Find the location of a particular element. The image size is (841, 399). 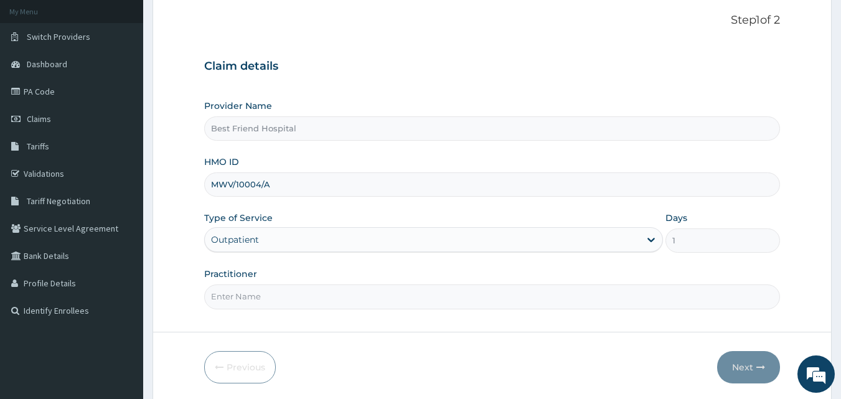

label: Provider Name is located at coordinates (238, 106).